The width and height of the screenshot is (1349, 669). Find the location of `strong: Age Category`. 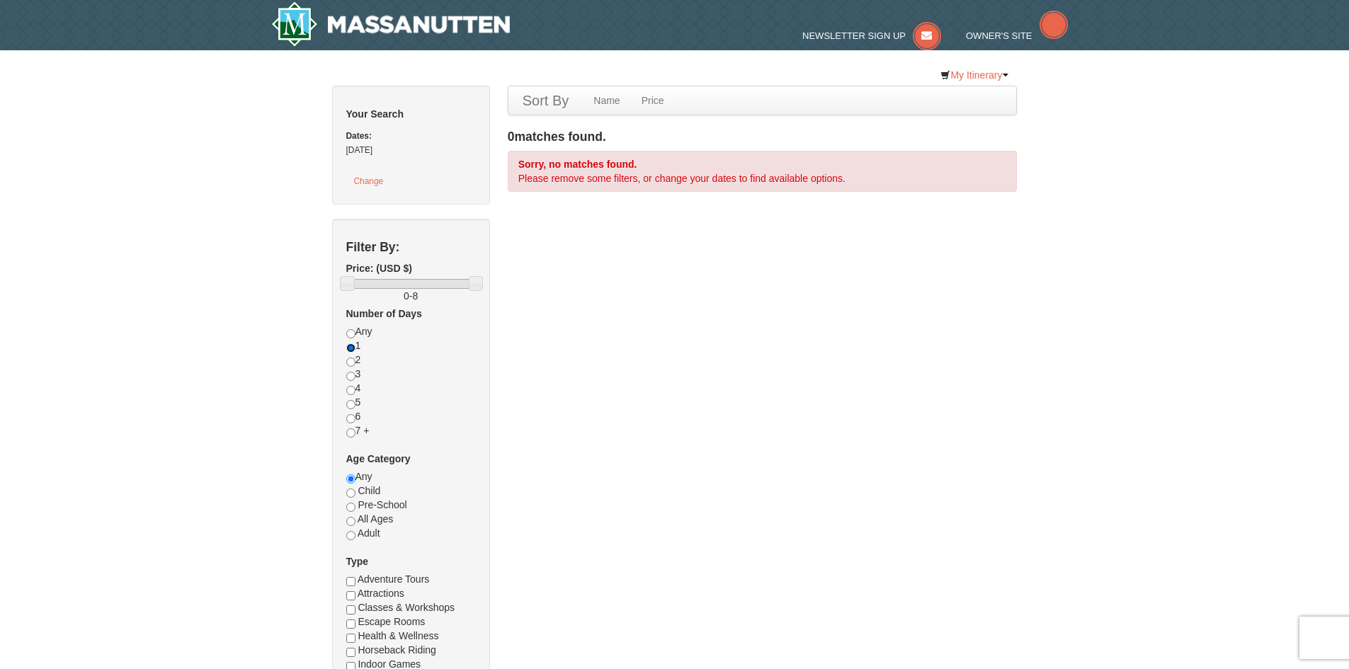

strong: Age Category is located at coordinates (378, 459).